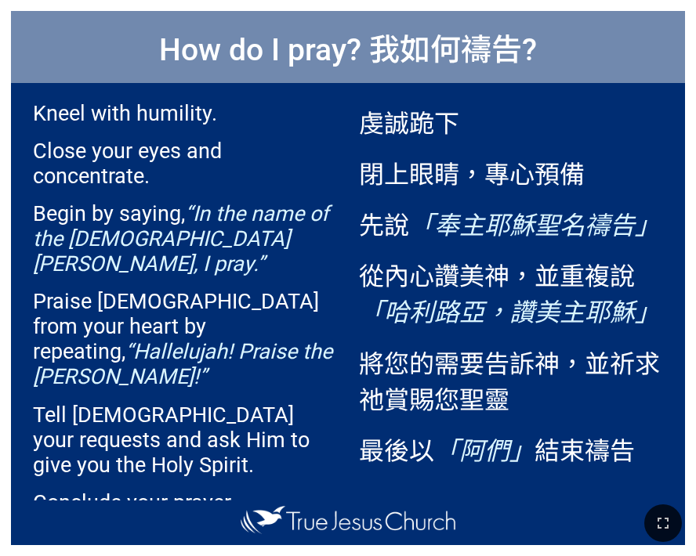 The image size is (696, 556). Describe the element at coordinates (510, 380) in the screenshot. I see `p: 將您的需要告訴神，並祈求祂賞賜您聖靈` at that location.